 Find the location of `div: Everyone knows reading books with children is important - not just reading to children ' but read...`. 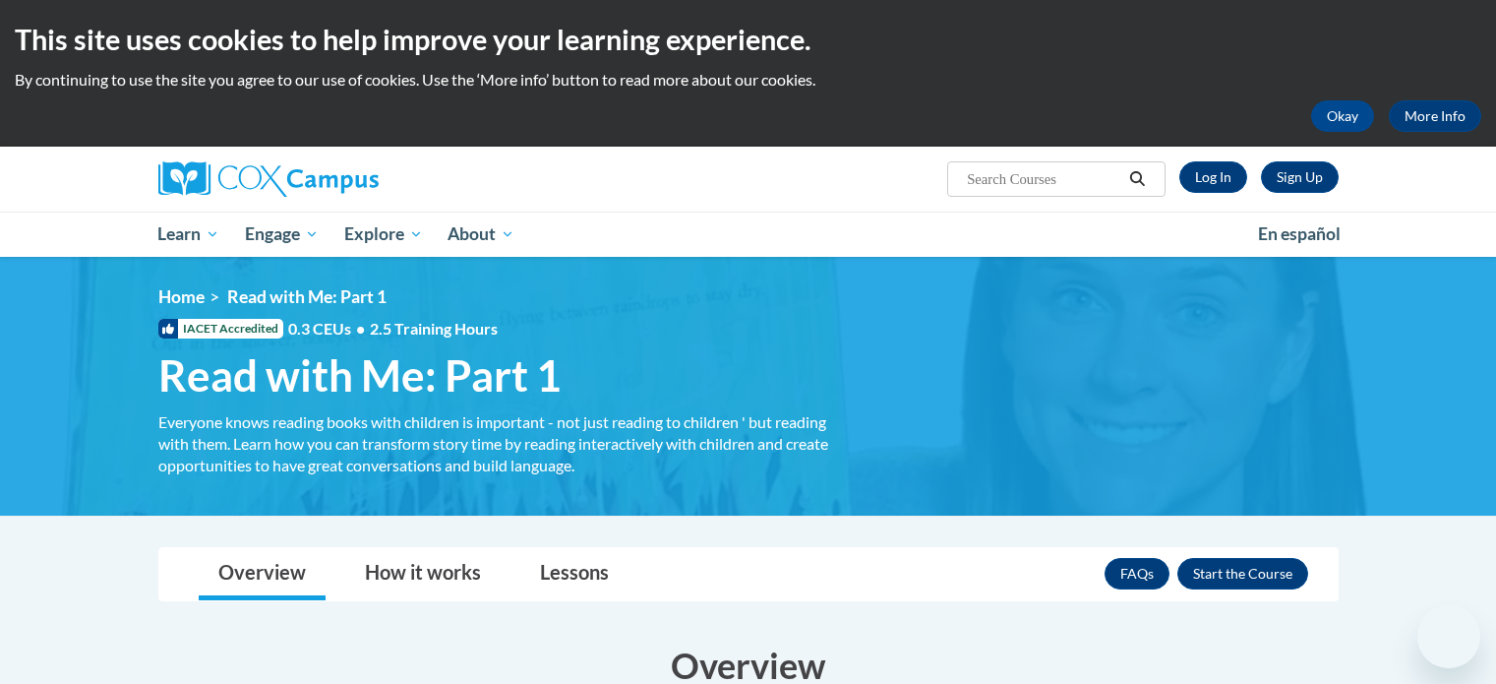

div: Everyone knows reading books with children is important - not just reading to children ' but read... is located at coordinates (498, 444).